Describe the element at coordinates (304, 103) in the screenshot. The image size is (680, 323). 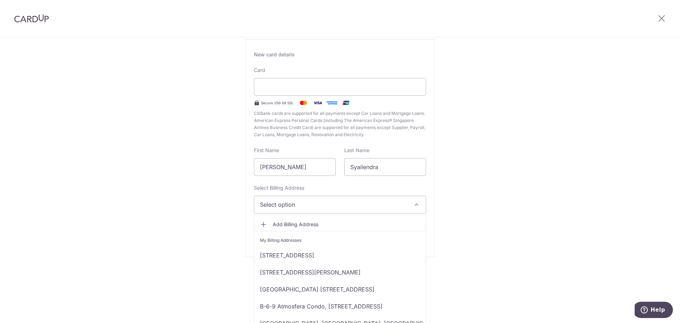
I see `img: Mastercard` at that location.